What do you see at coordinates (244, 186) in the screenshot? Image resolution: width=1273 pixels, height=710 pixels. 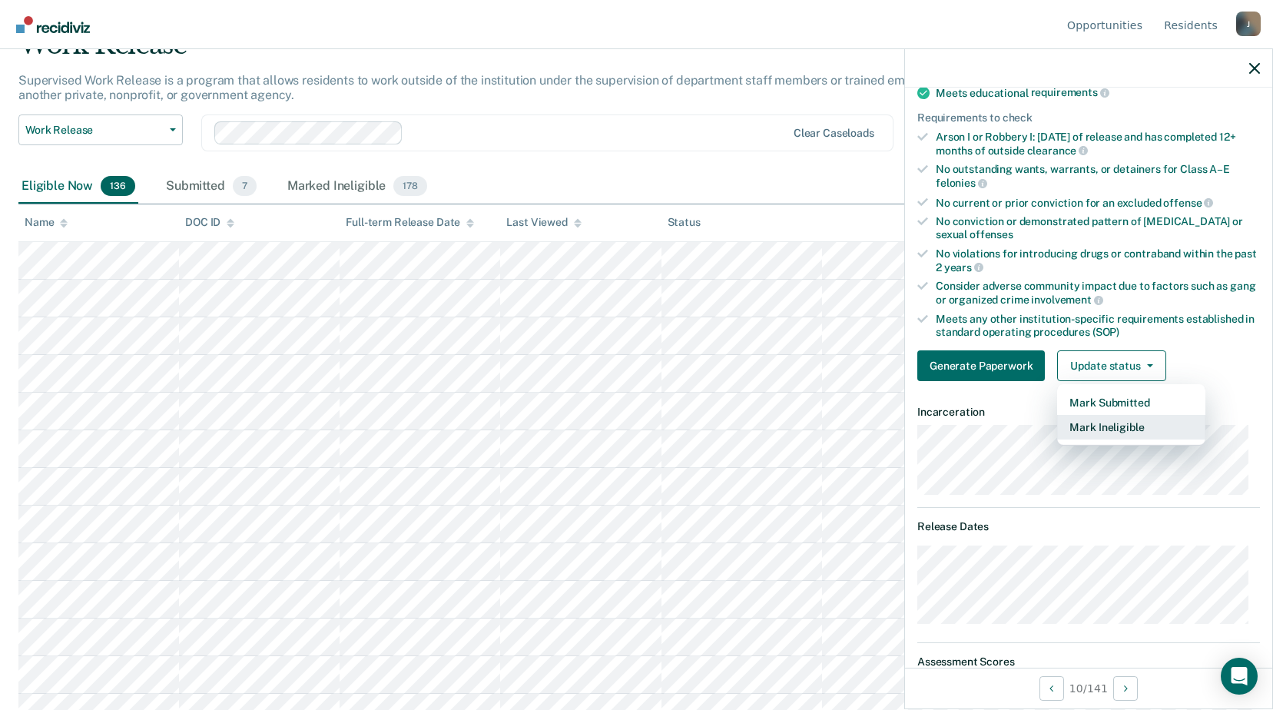 I see `span: 7` at bounding box center [244, 186].